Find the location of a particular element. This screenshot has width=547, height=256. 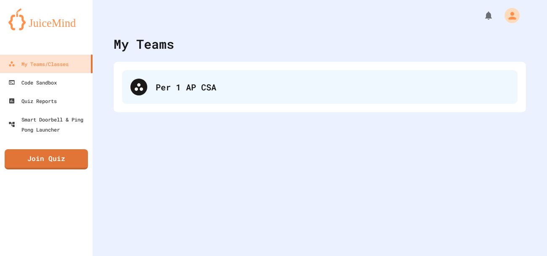

a: Join Quiz is located at coordinates (46, 159).